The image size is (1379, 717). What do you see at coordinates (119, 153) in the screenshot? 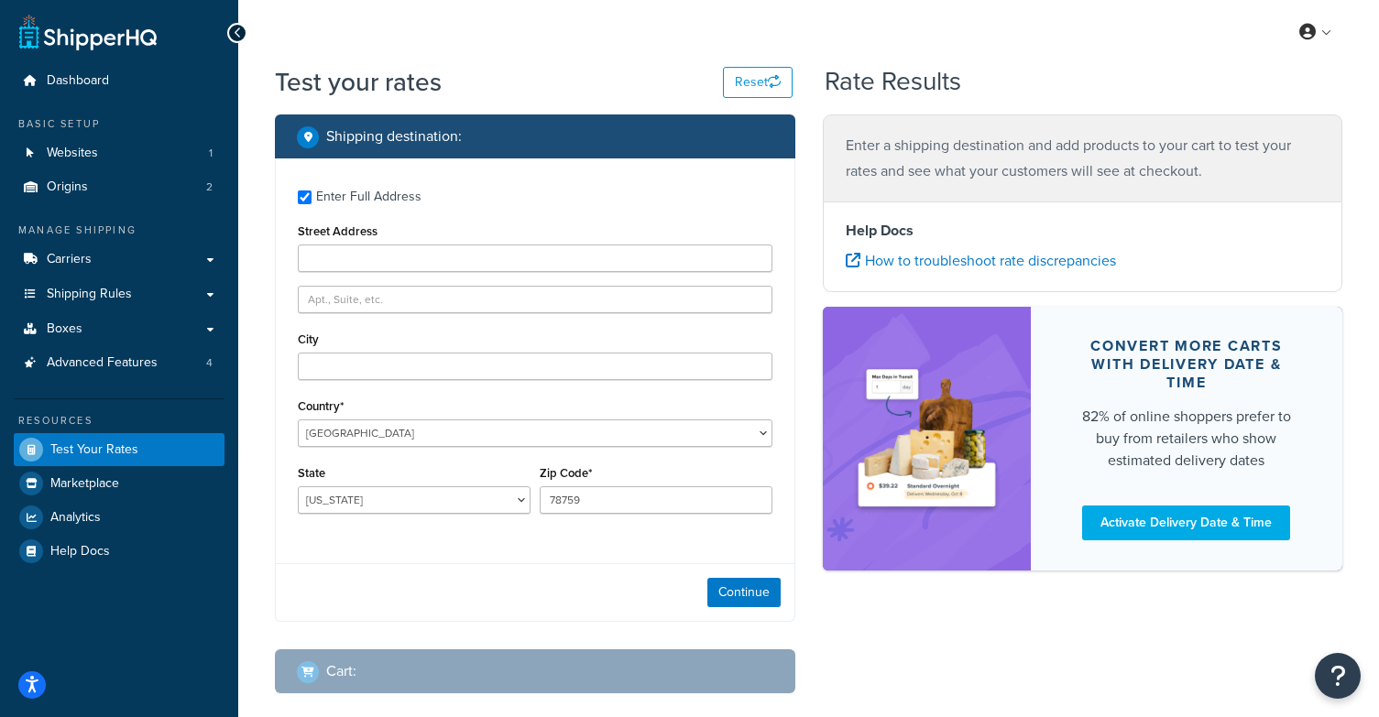
I see `li: Websites` at bounding box center [119, 153].